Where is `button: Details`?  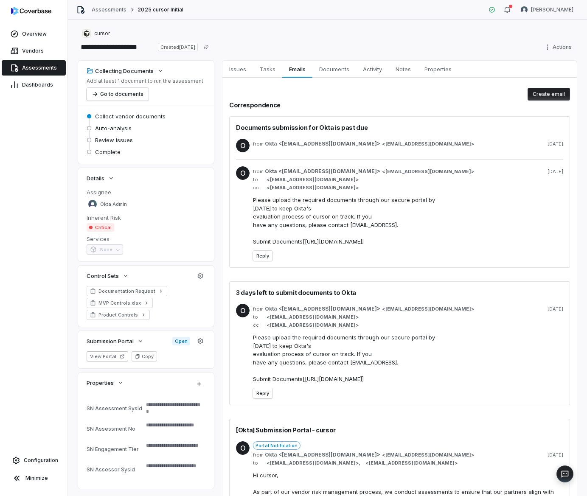
button: Details is located at coordinates (101, 178).